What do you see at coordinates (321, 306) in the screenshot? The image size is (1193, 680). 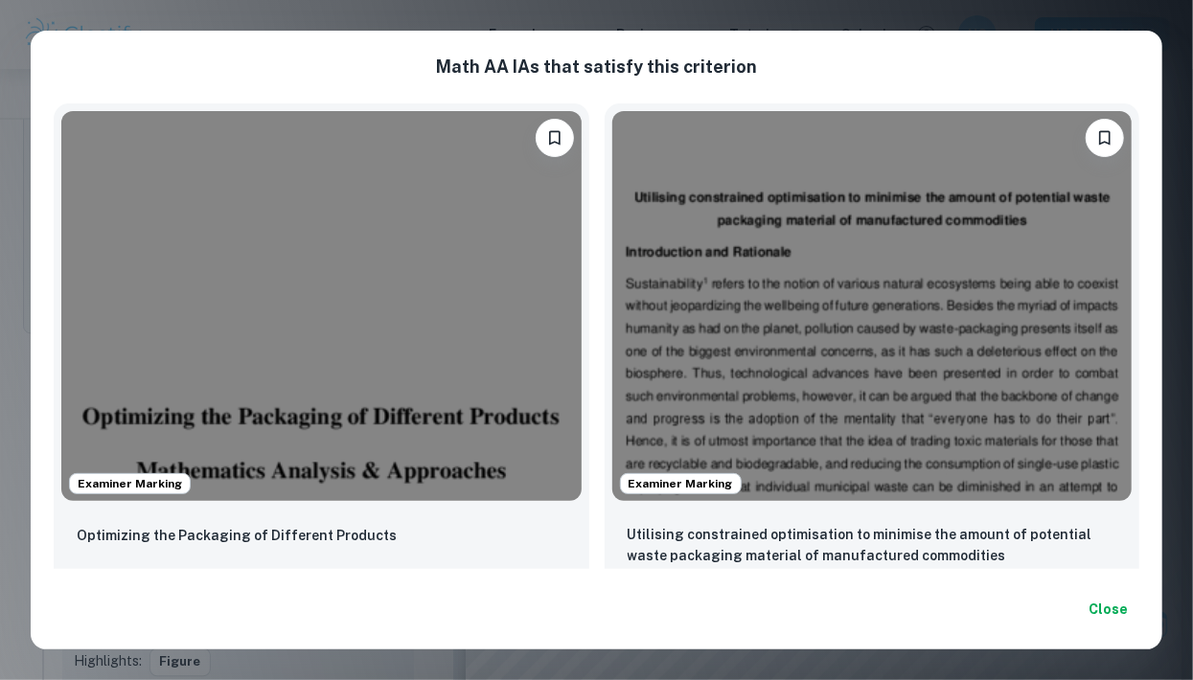 I see `img: Math AA IA example thumbnail: Optimizing the Packaging of Different Pr` at bounding box center [321, 306].